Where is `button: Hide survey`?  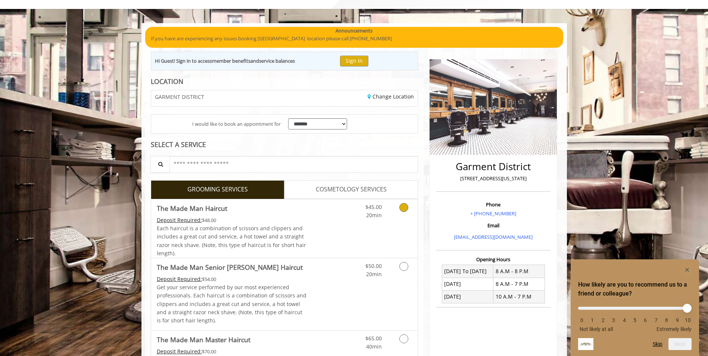
button: Hide survey is located at coordinates (687, 270).